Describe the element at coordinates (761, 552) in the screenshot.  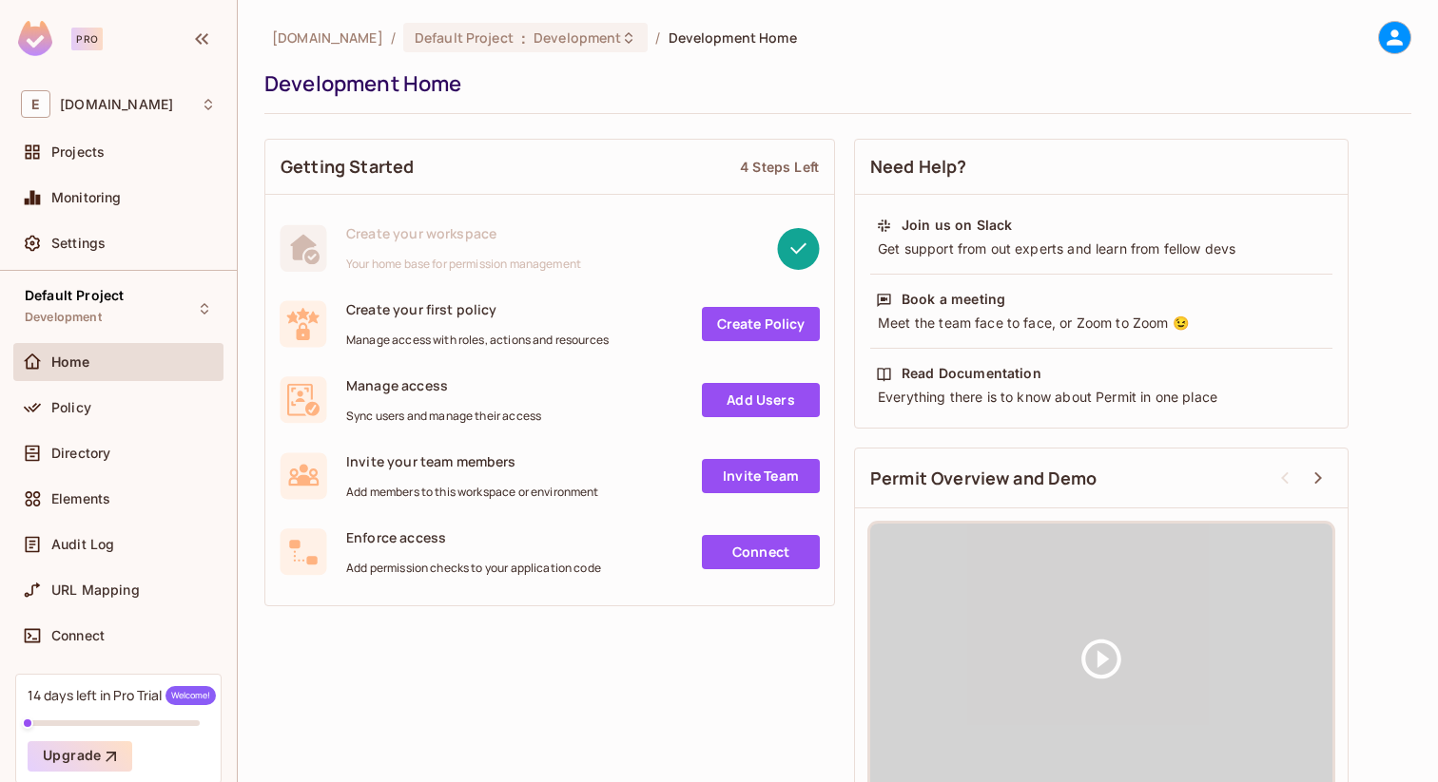
I see `a: Connect` at that location.